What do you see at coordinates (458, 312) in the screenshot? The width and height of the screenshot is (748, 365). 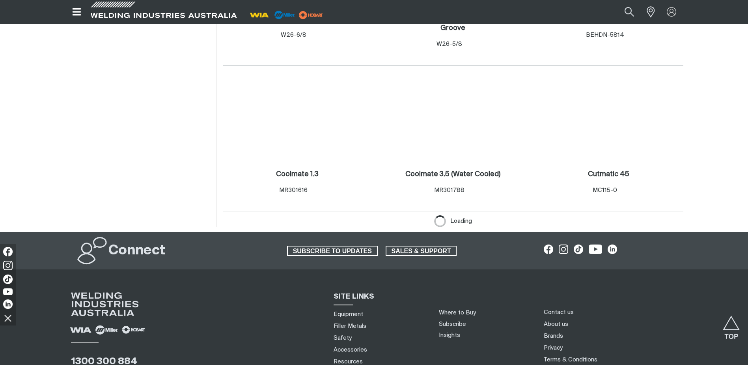 I see `a: Where to Buy` at bounding box center [458, 312].